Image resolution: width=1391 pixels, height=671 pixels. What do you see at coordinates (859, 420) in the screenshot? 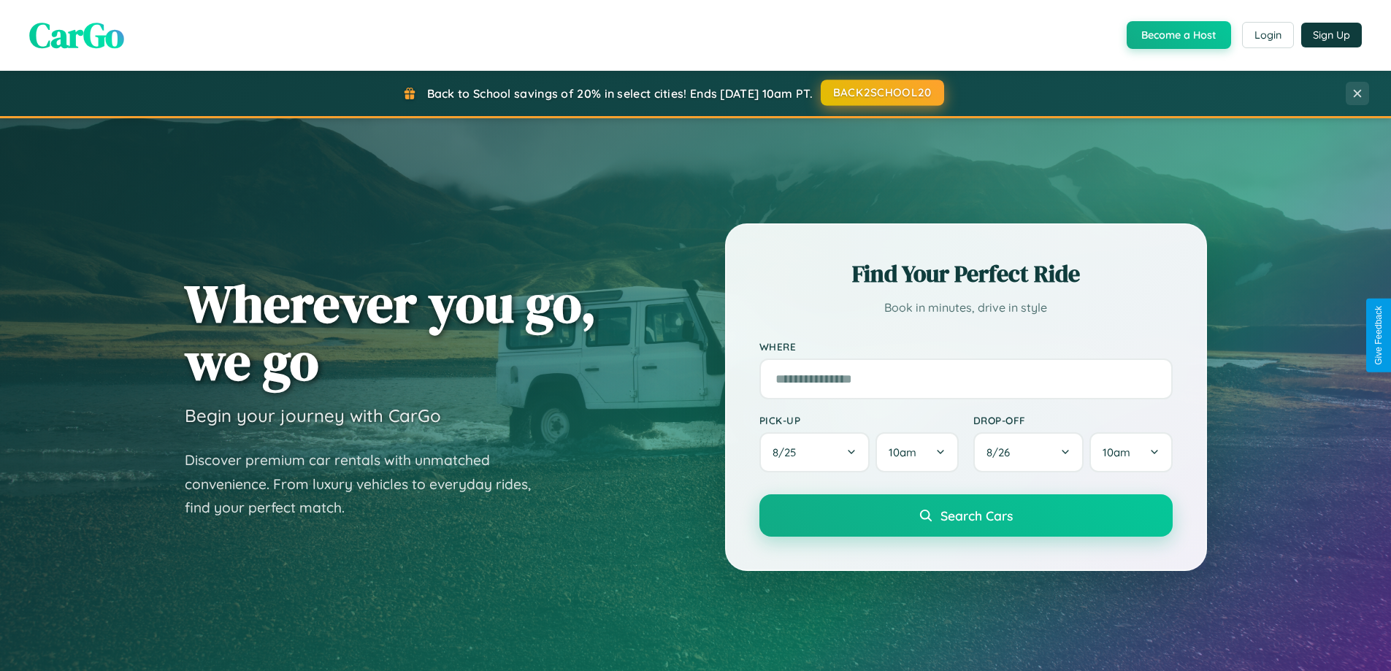
I see `label: Pick-up` at bounding box center [859, 420].